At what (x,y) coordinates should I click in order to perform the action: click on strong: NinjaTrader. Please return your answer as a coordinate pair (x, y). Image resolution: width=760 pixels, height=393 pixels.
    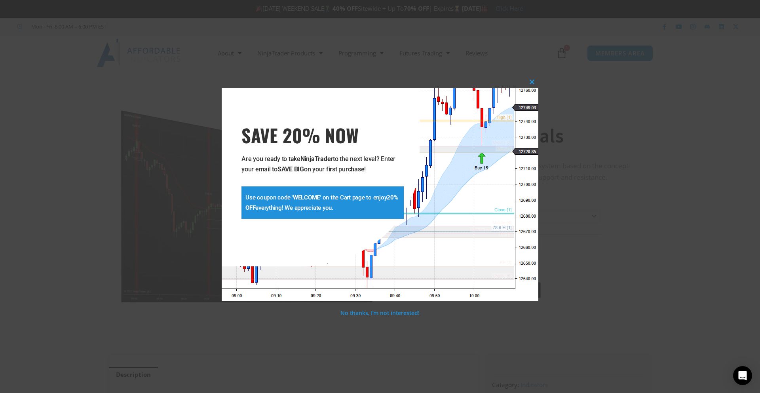
    Looking at the image, I should click on (317, 159).